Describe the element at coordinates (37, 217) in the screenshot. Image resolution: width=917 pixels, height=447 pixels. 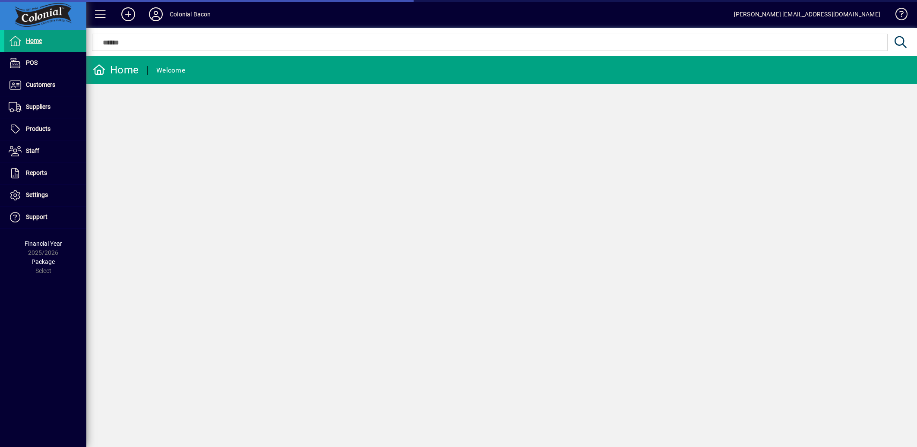
I see `span: Support` at that location.